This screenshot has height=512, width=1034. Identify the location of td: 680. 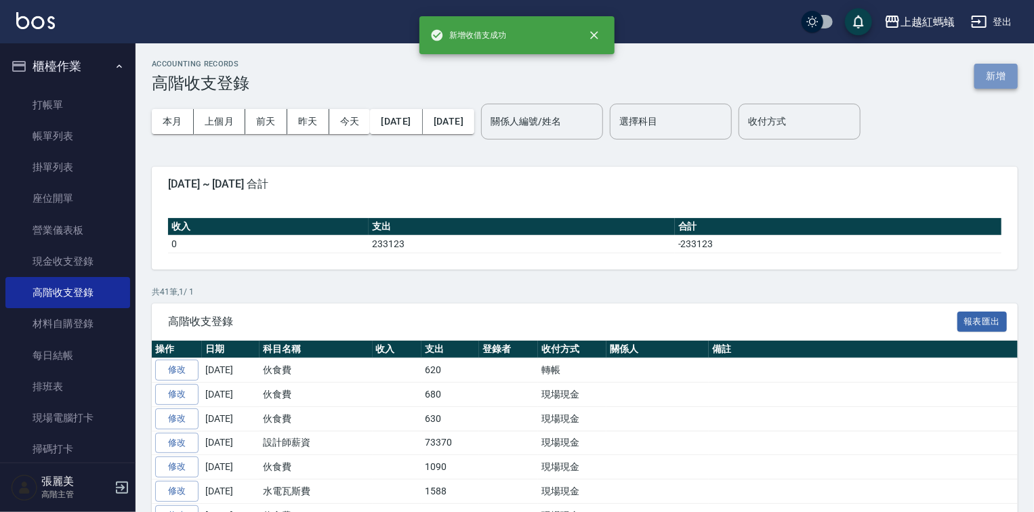
(450, 395).